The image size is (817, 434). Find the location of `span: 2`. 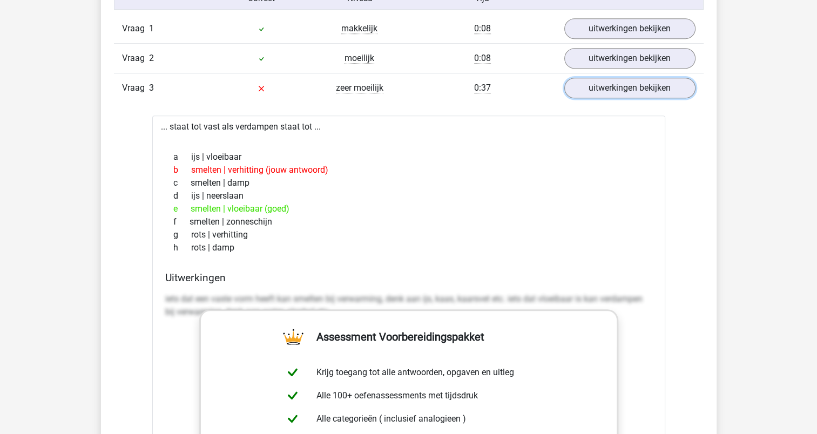

span: 2 is located at coordinates (151, 58).